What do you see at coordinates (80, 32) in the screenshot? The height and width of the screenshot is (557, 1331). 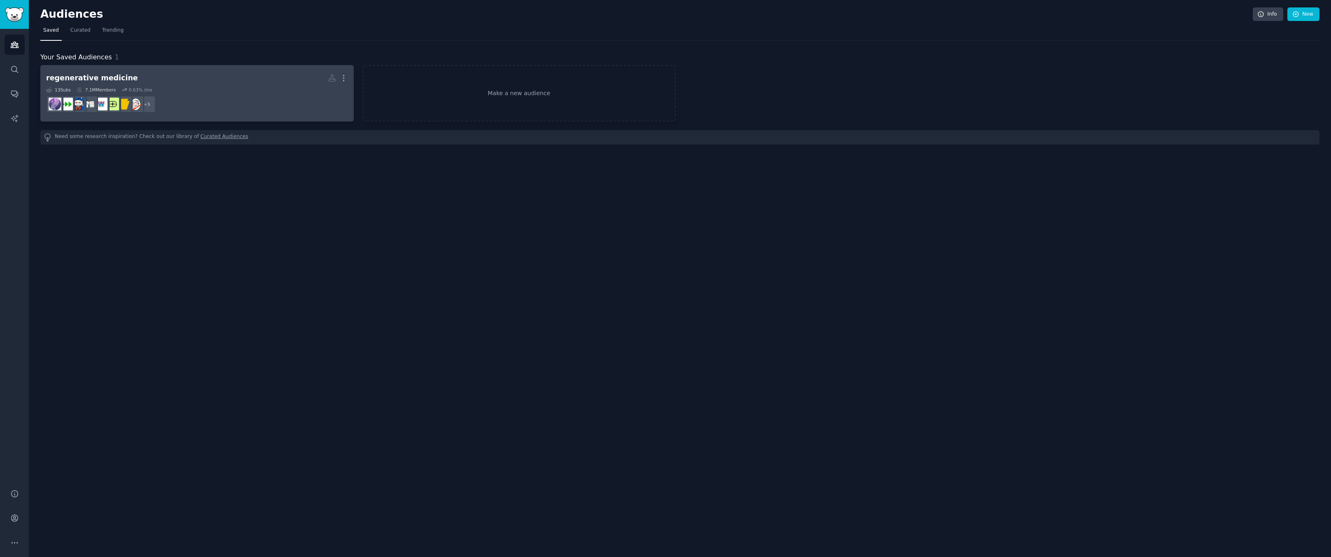 I see `a: Curated` at bounding box center [80, 32].